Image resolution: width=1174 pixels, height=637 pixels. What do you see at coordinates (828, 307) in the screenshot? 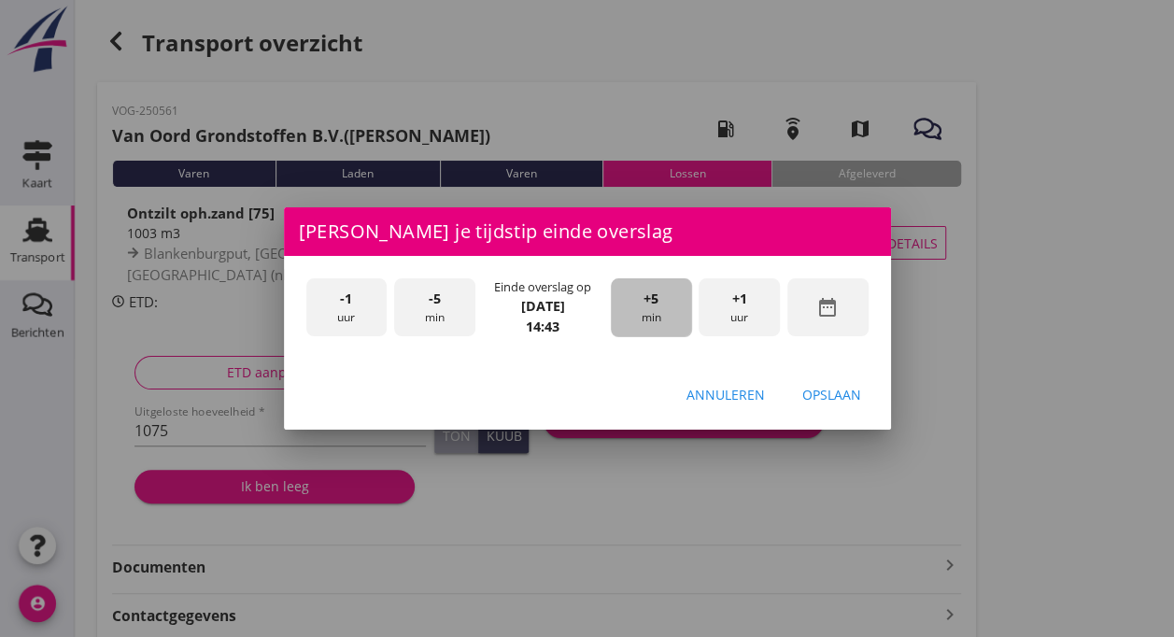
I see `i: date_range` at bounding box center [828, 307].